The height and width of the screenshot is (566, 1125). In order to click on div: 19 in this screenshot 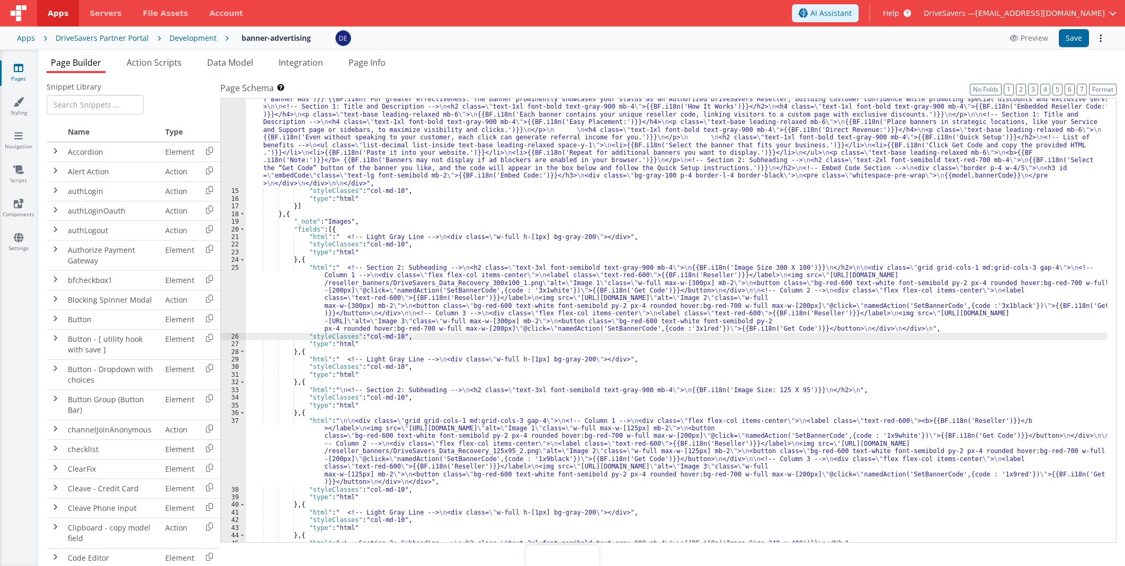, I will do `click(233, 221)`.